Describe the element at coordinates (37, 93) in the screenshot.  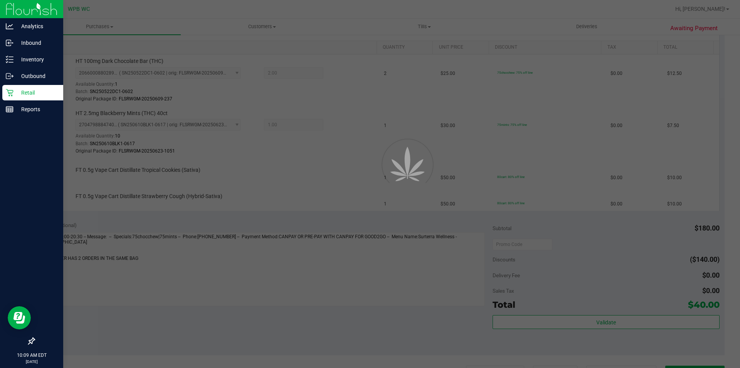
I see `p: Retail` at that location.